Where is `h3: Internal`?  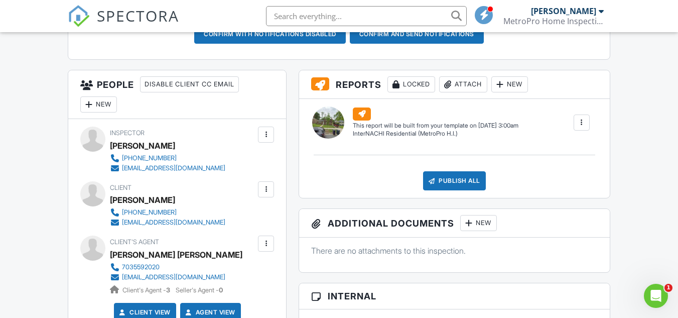 h3: Internal is located at coordinates (454, 296).